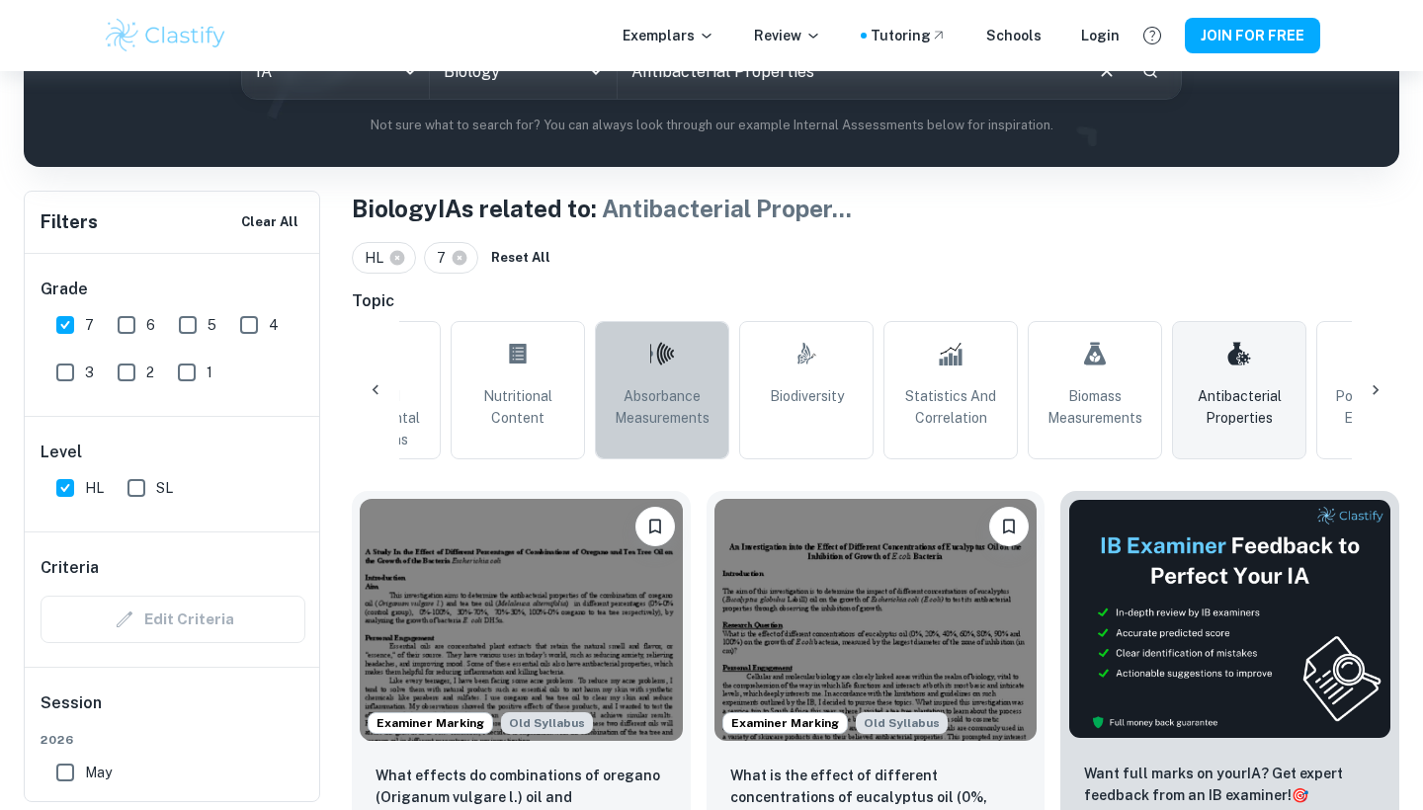 This screenshot has height=810, width=1423. What do you see at coordinates (518, 407) in the screenshot?
I see `span: Nutritional Content` at bounding box center [518, 407].